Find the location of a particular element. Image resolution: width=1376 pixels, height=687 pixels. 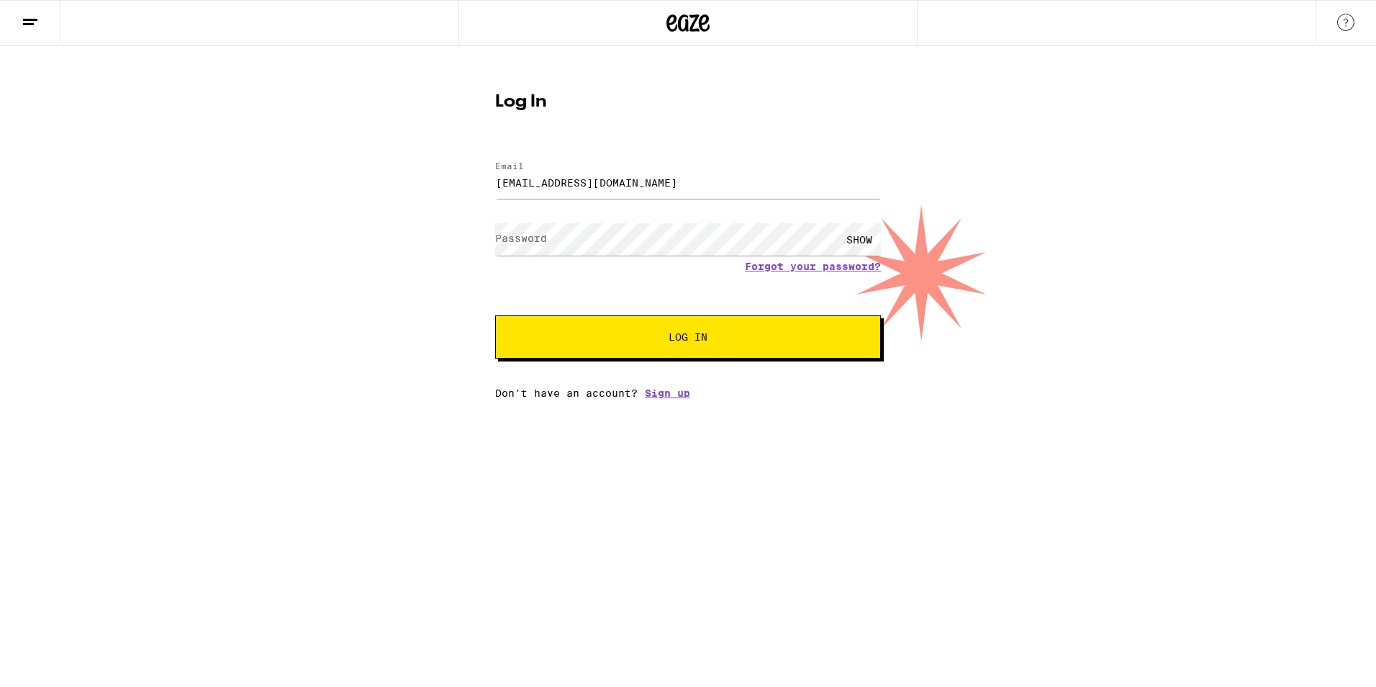

h1: Log In is located at coordinates (688, 102).